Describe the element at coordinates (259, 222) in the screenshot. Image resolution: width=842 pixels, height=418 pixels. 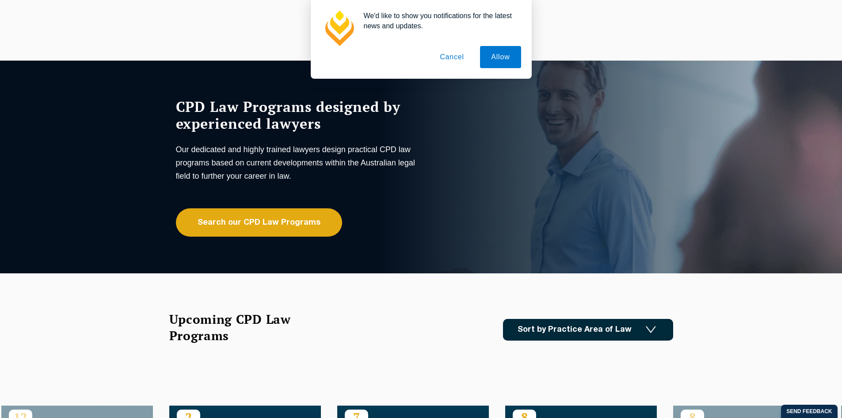
I see `a: Search our CPD Law Programs` at that location.